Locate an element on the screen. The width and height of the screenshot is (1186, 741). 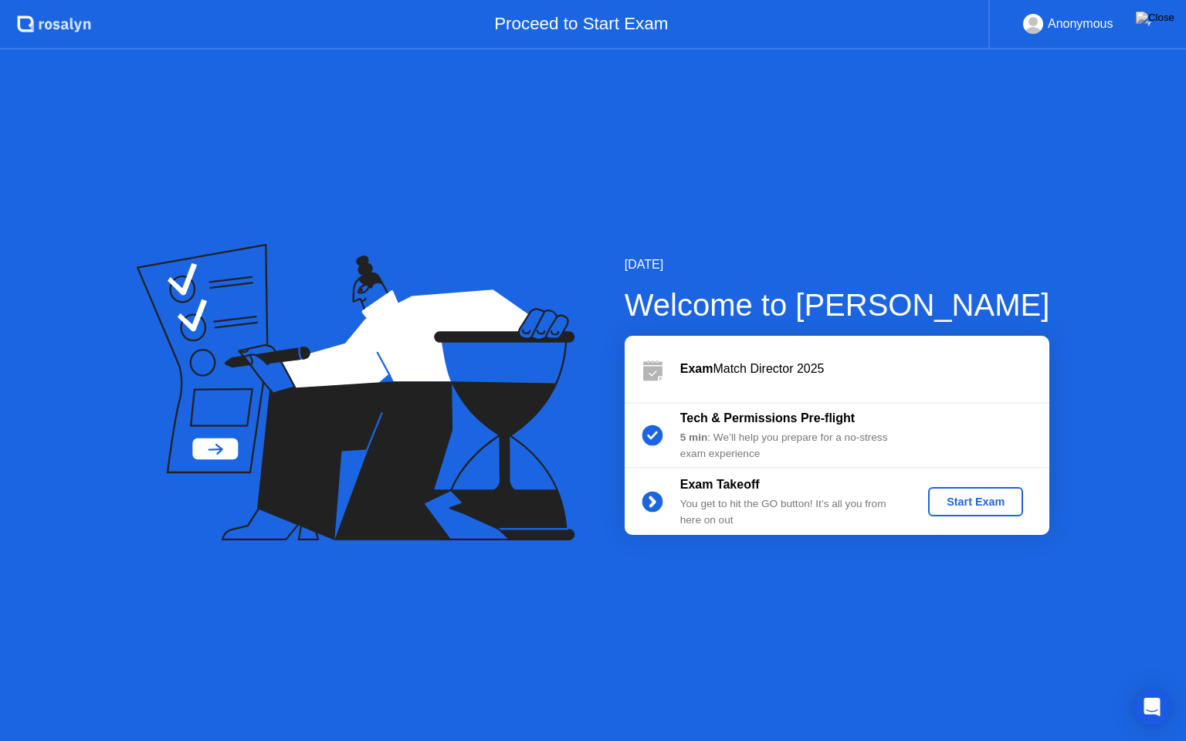
b: 5 min is located at coordinates (694, 437).